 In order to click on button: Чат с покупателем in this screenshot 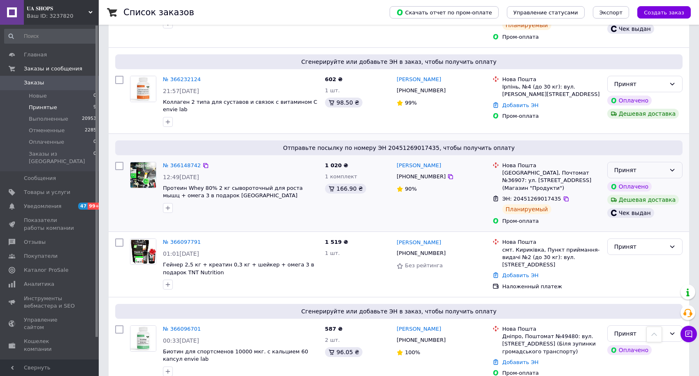, I will do `click(689, 334)`.